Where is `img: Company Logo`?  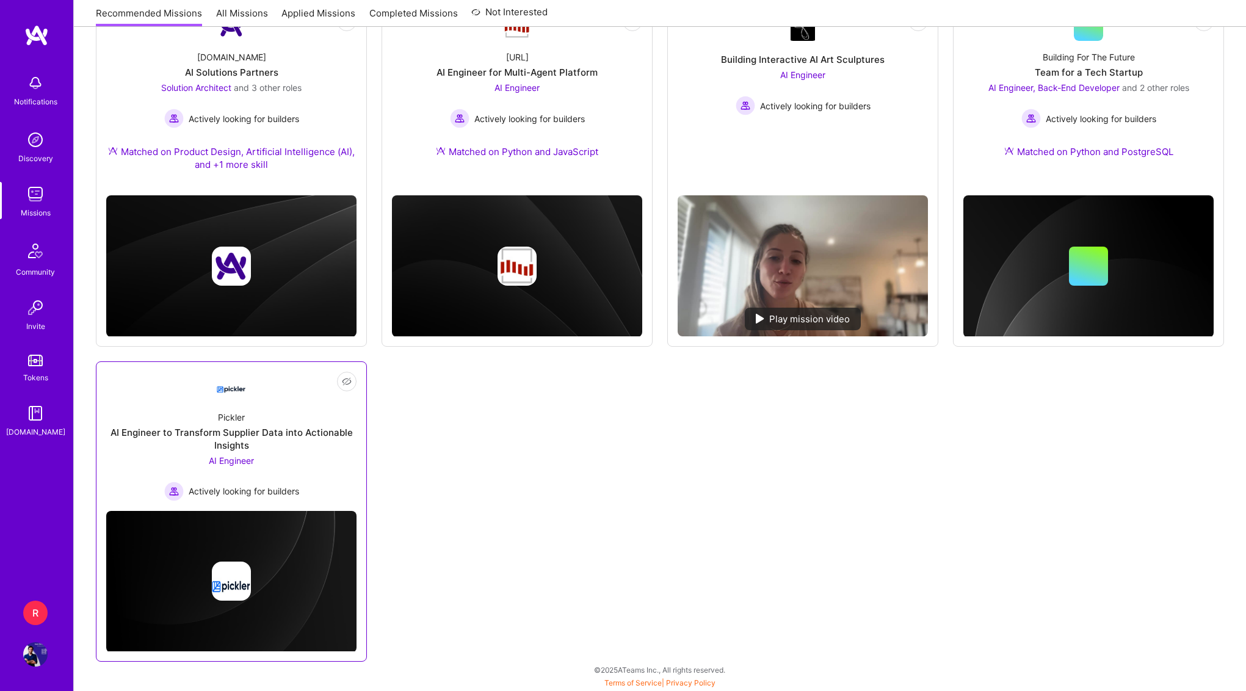 img: Company Logo is located at coordinates (231, 387).